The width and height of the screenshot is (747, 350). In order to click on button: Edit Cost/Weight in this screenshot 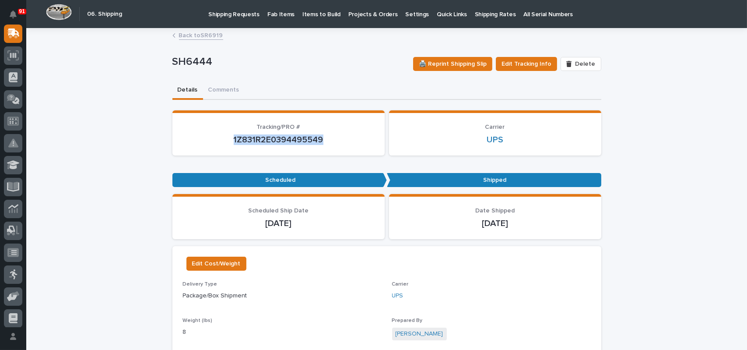, I will do `click(216, 264)`.